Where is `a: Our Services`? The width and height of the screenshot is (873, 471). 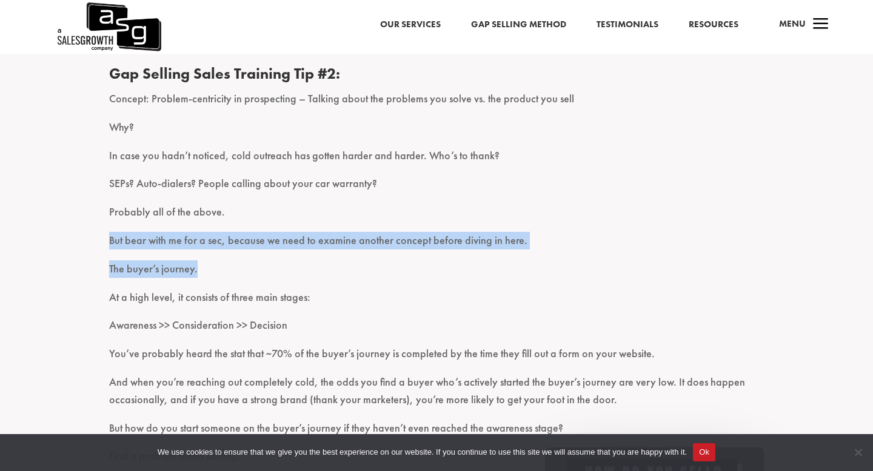 a: Our Services is located at coordinates (410, 25).